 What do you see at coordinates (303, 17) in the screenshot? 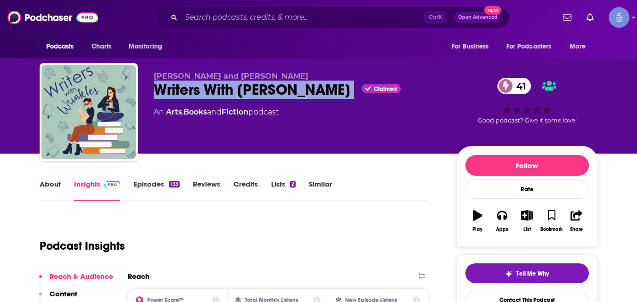
I see `input: Search podcasts, credits, & more...` at bounding box center [303, 17].